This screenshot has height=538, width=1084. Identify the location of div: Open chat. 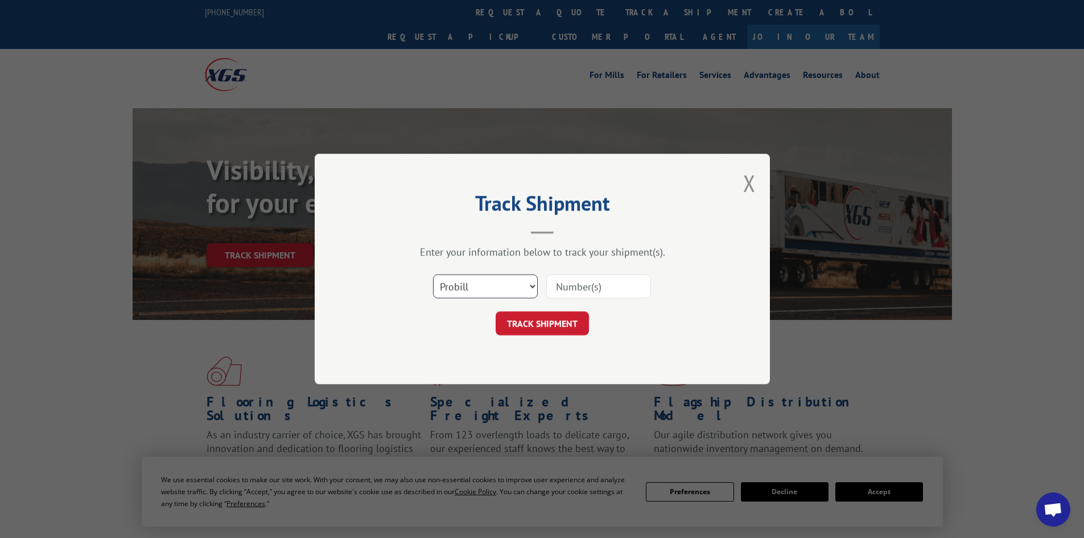
(1053, 509).